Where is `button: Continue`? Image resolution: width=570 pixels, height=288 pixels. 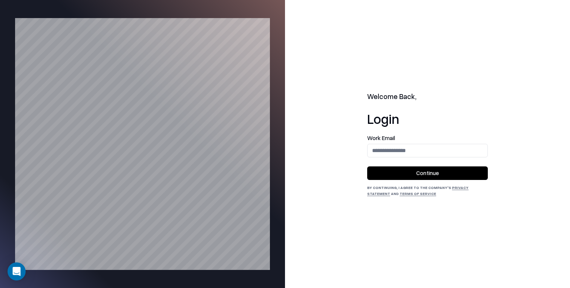 button: Continue is located at coordinates (428, 173).